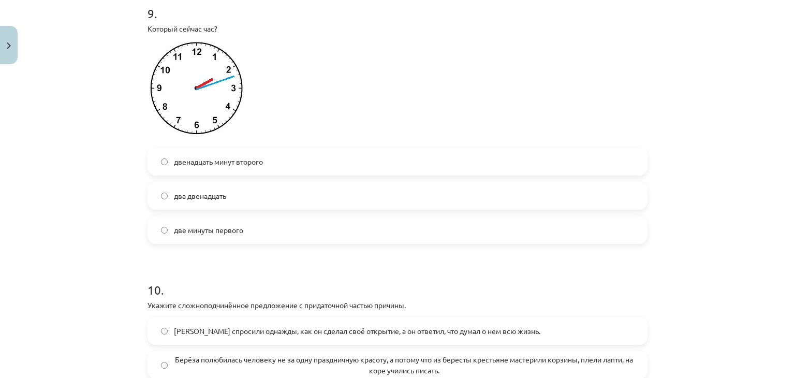 The image size is (795, 378). I want to click on h1: 10 ., so click(397, 280).